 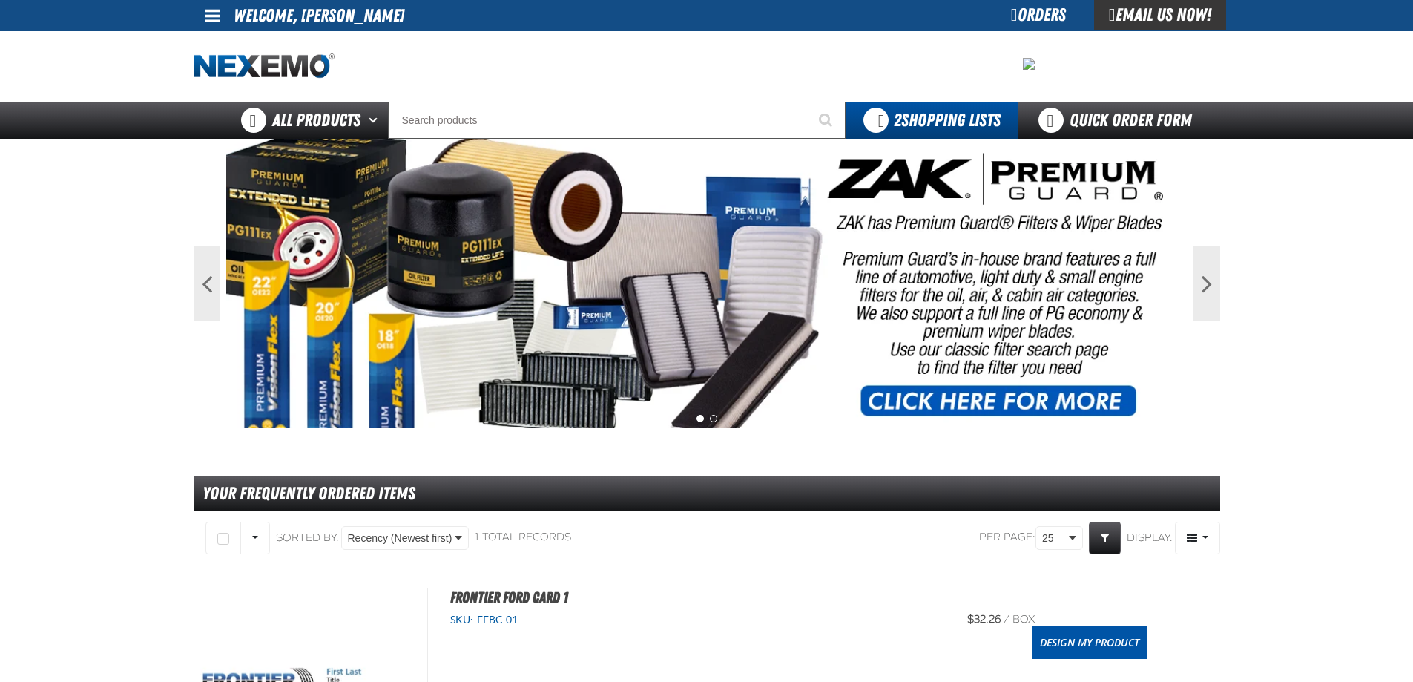 I want to click on button: Previous, so click(x=207, y=283).